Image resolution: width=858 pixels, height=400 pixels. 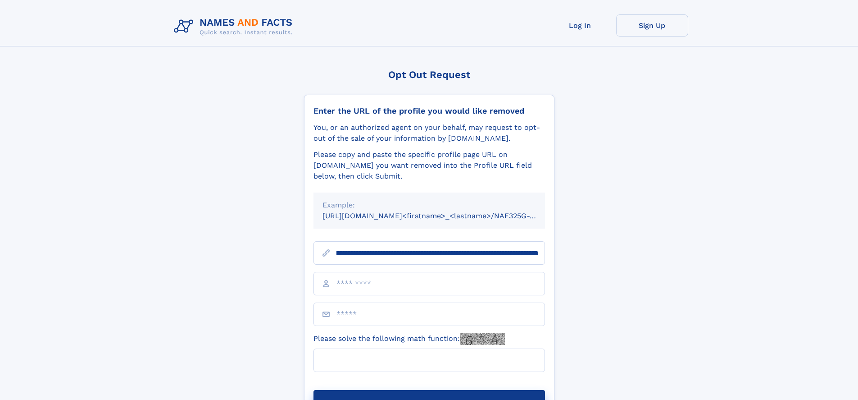 I want to click on div: You, or an authorized agent on your behalf, may request to opt-out of the sale of your informatio..., so click(x=429, y=133).